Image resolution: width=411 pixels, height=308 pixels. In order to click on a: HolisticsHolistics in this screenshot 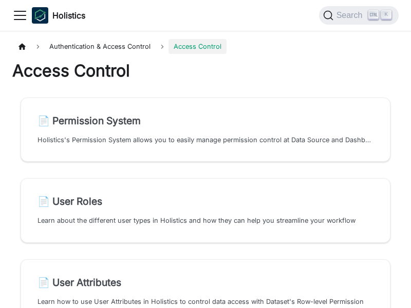, I will do `click(59, 15)`.